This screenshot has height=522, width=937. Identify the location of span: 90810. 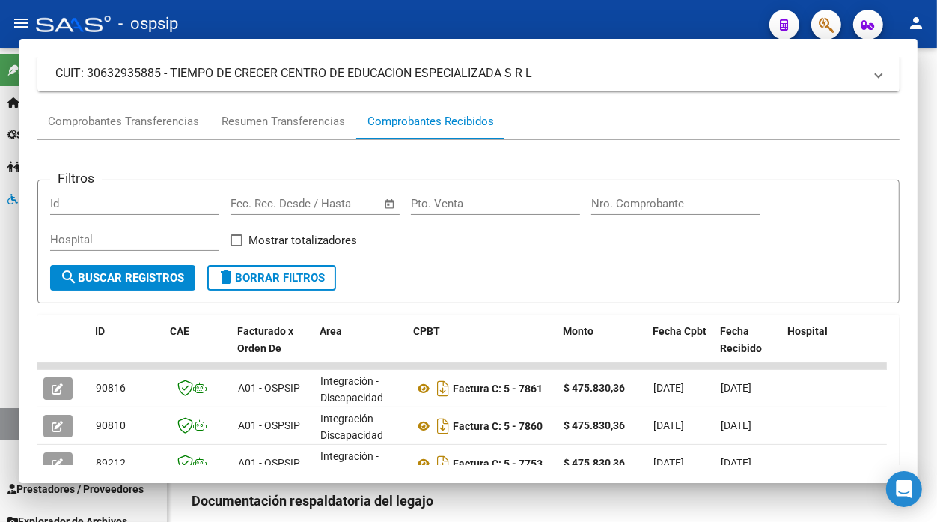
(111, 425).